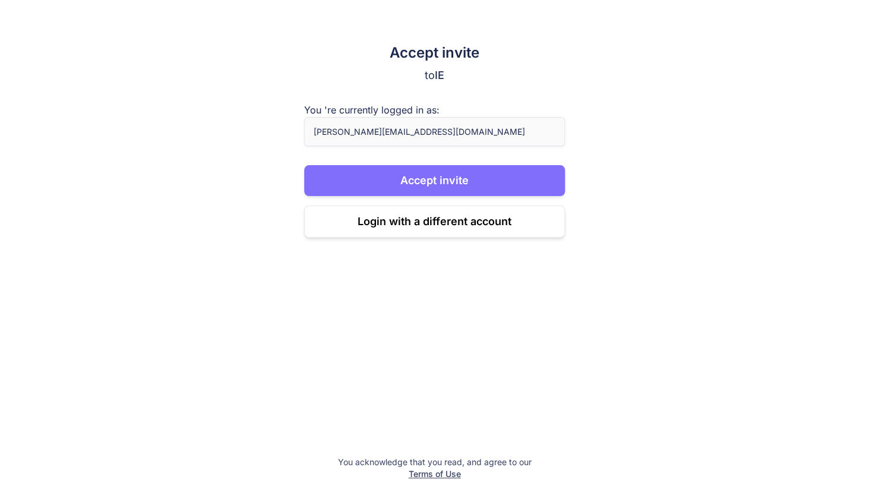  I want to click on button: Accept invite, so click(434, 181).